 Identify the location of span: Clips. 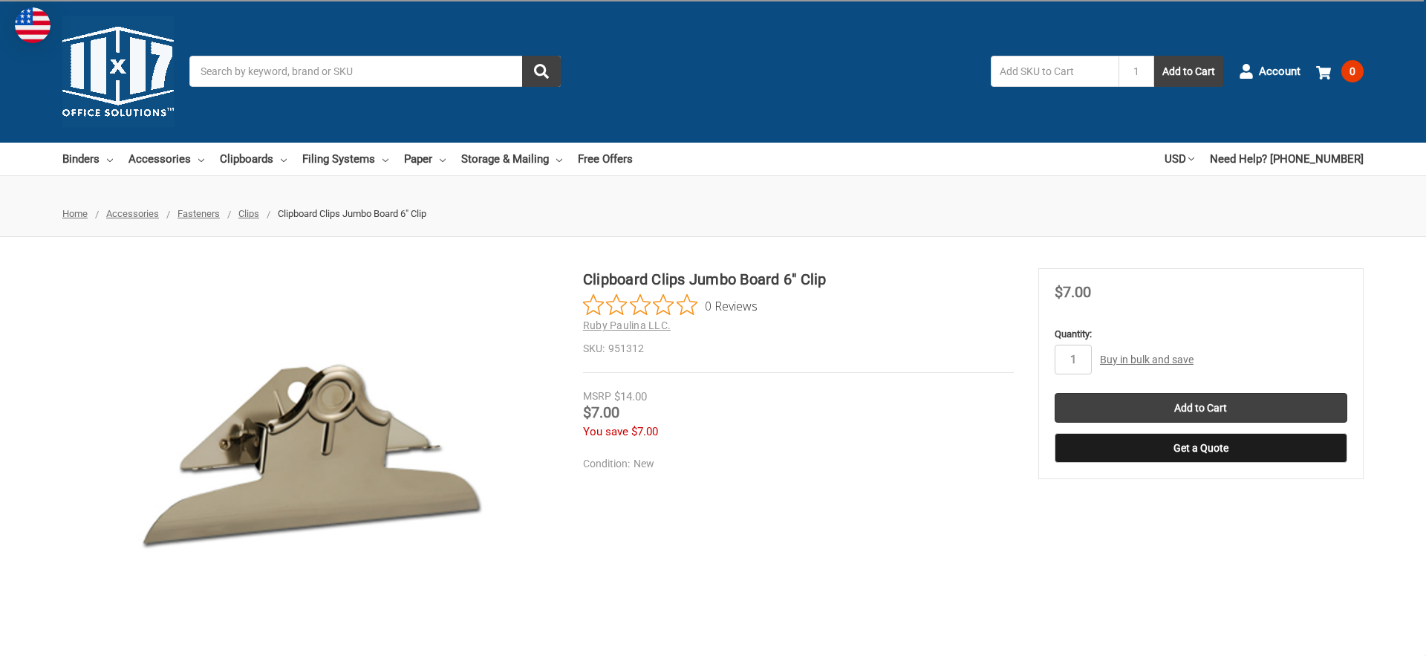
(249, 213).